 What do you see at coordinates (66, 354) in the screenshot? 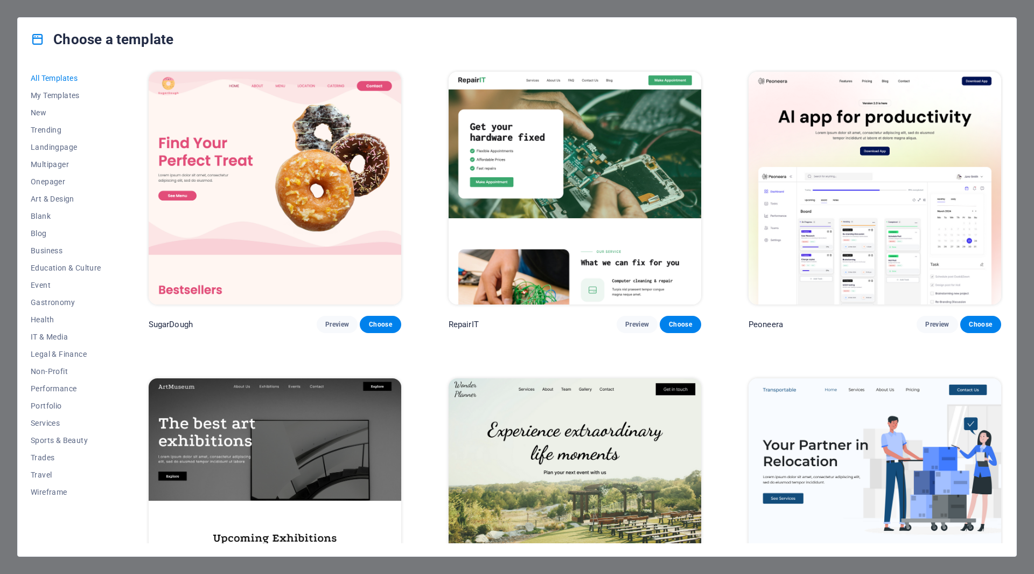
I see `span: Legal & Finance` at bounding box center [66, 354].